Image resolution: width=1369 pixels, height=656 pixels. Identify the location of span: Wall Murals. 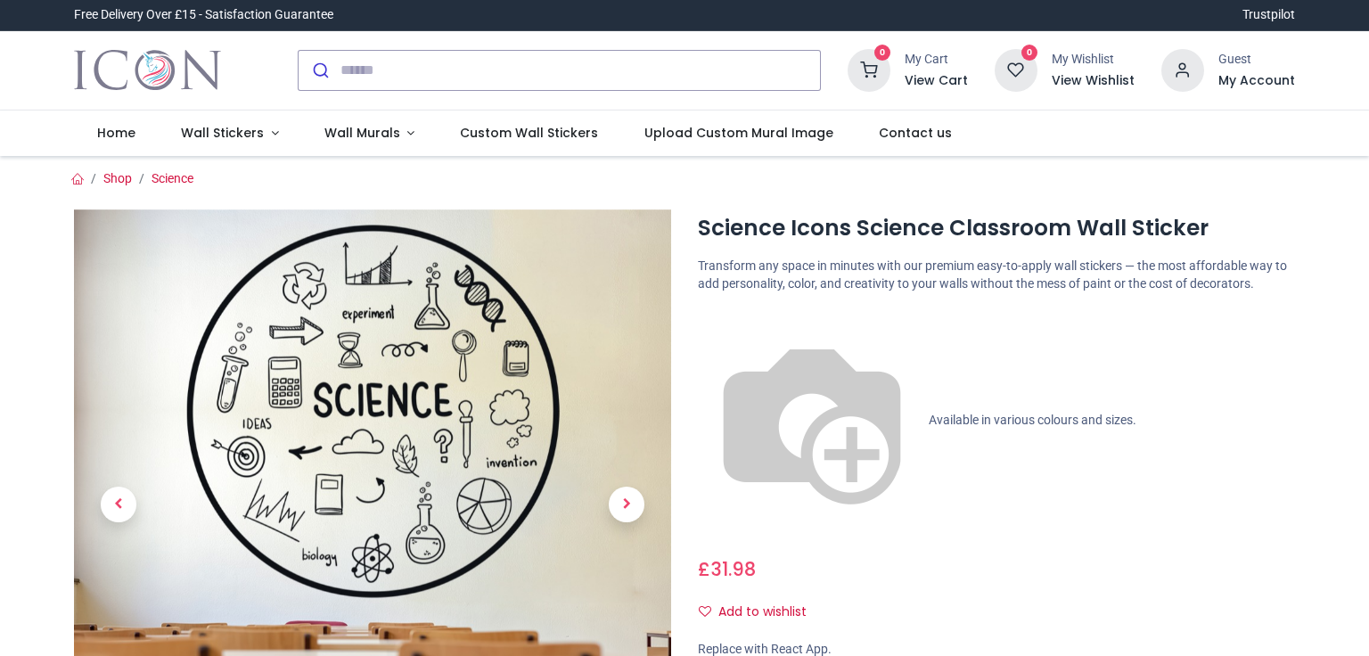
(362, 133).